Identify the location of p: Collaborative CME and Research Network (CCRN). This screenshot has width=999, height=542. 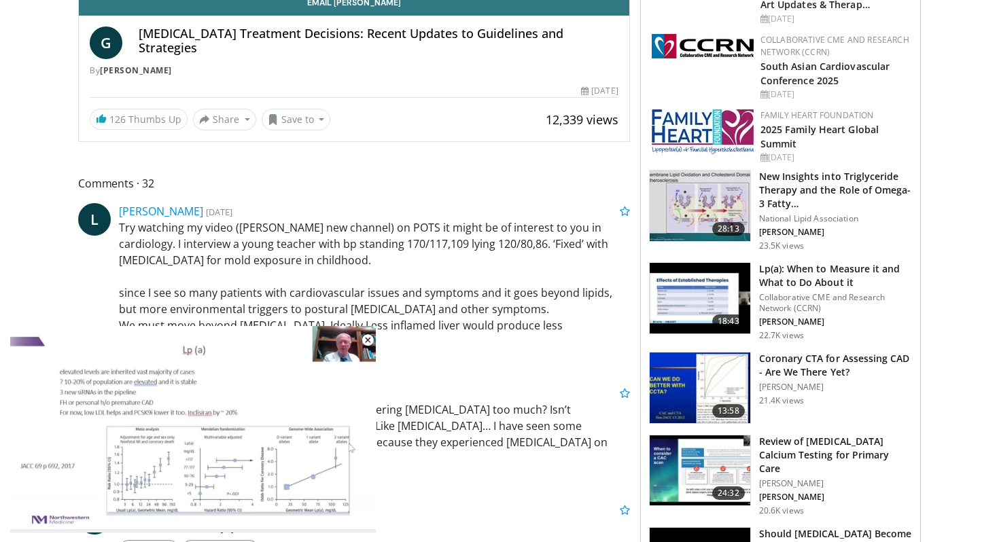
(835, 303).